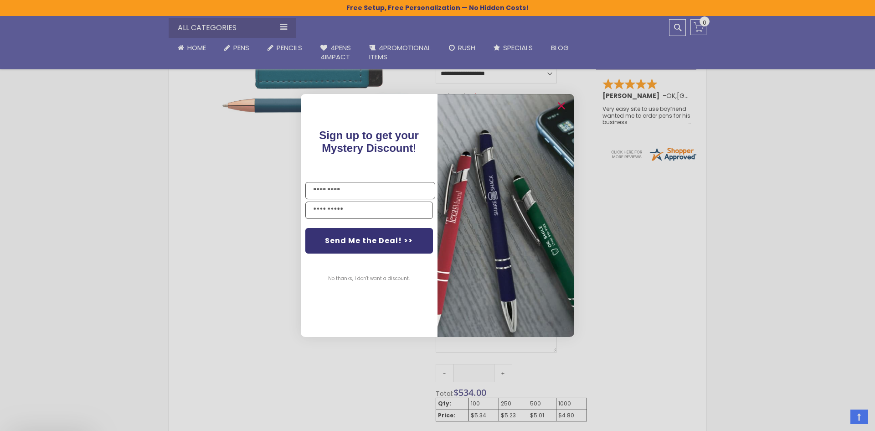 The width and height of the screenshot is (875, 431). I want to click on button: Close dialog, so click(562, 106).